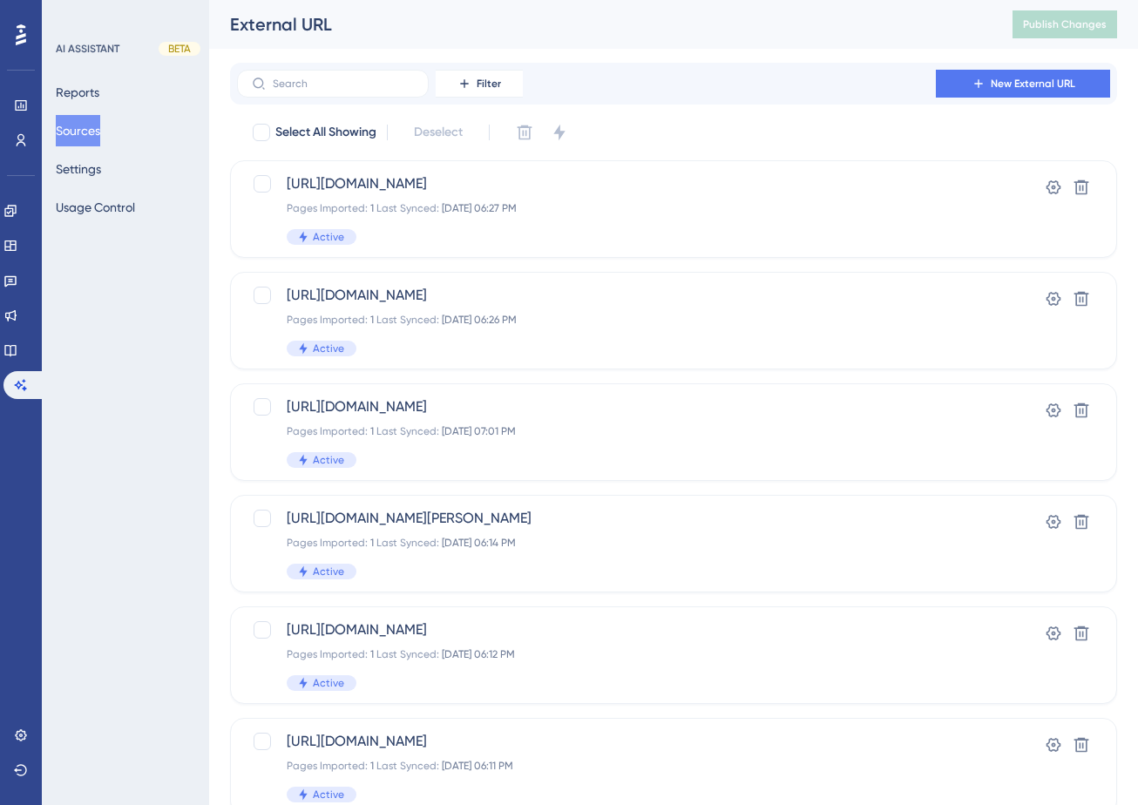  What do you see at coordinates (326, 132) in the screenshot?
I see `span: Select All Showing` at bounding box center [326, 132].